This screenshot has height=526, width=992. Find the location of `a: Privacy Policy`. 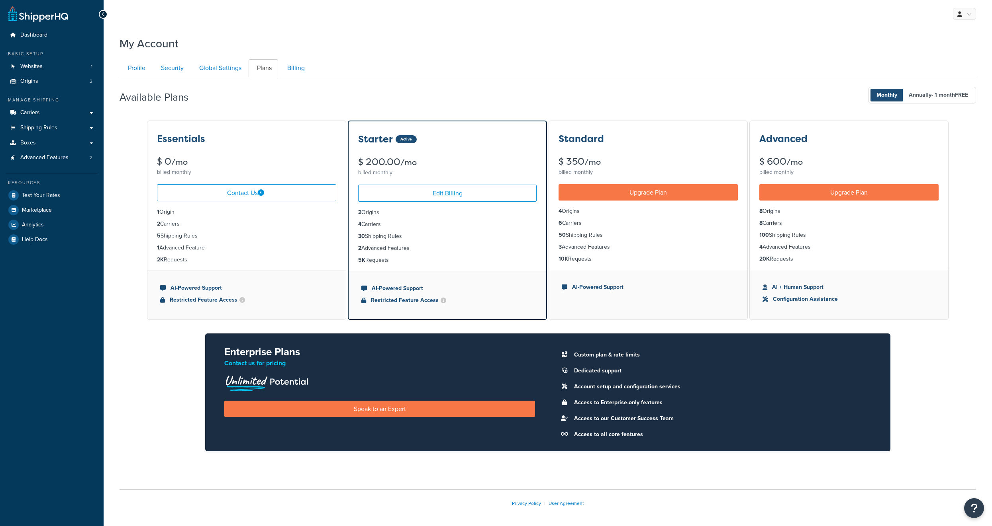

a: Privacy Policy is located at coordinates (526, 504).